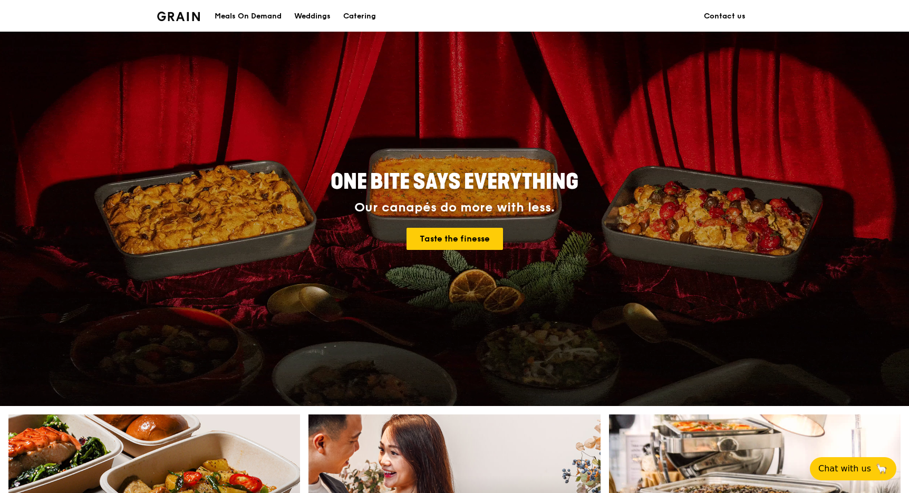  I want to click on div: Catering, so click(360, 16).